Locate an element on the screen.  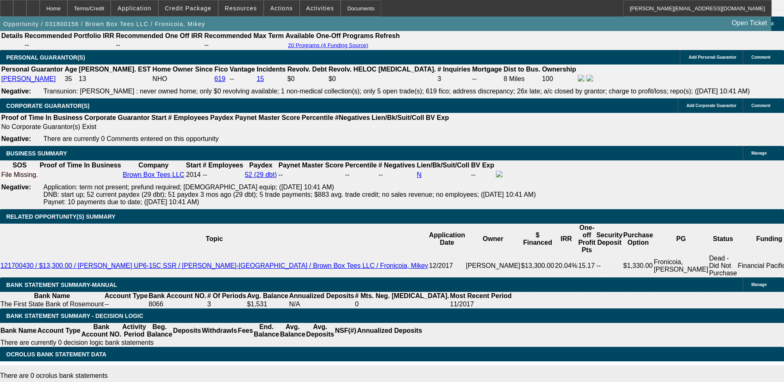
th: Available One-Off Programs is located at coordinates (330, 36).